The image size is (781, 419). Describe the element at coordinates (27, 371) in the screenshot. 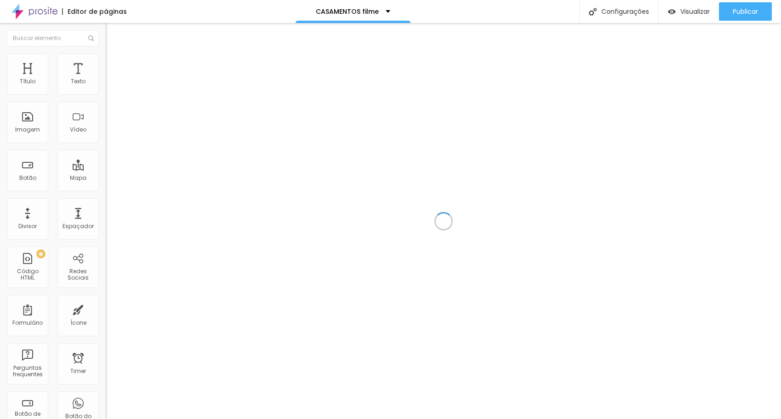

I see `div: Perguntas frequentes` at that location.